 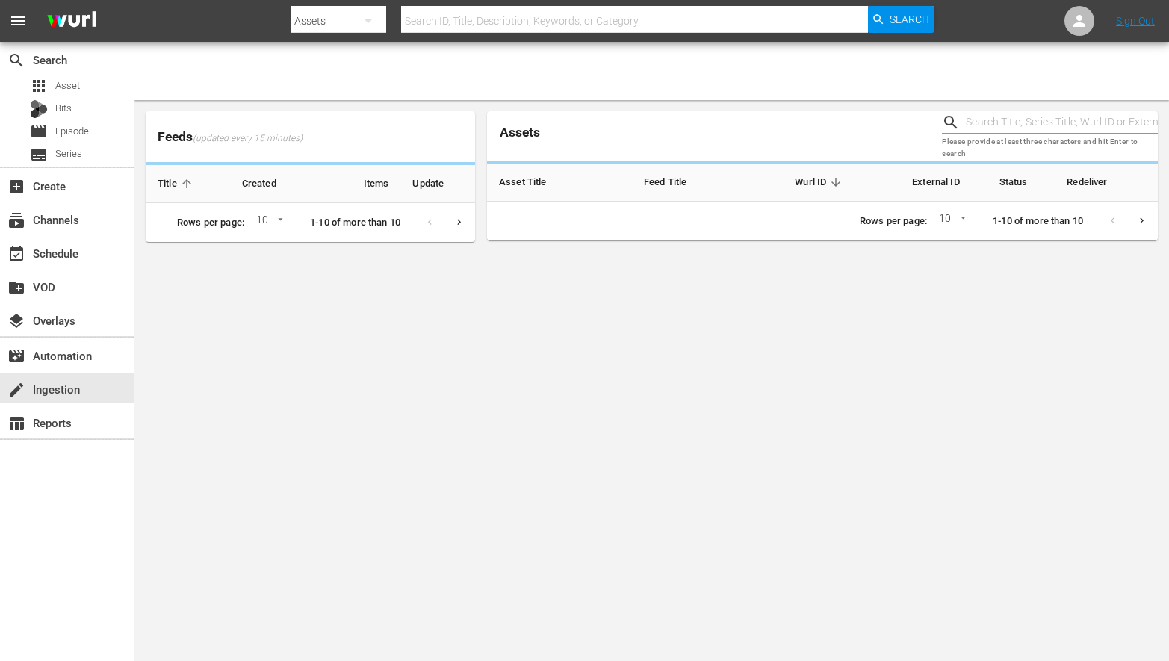 What do you see at coordinates (1013, 182) in the screenshot?
I see `th: Status` at bounding box center [1013, 182].